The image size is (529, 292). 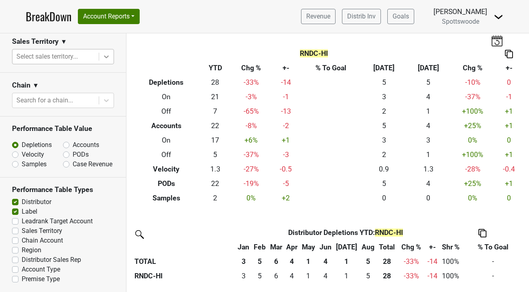 What do you see at coordinates (109, 16) in the screenshot?
I see `button: Account Reports` at bounding box center [109, 16].